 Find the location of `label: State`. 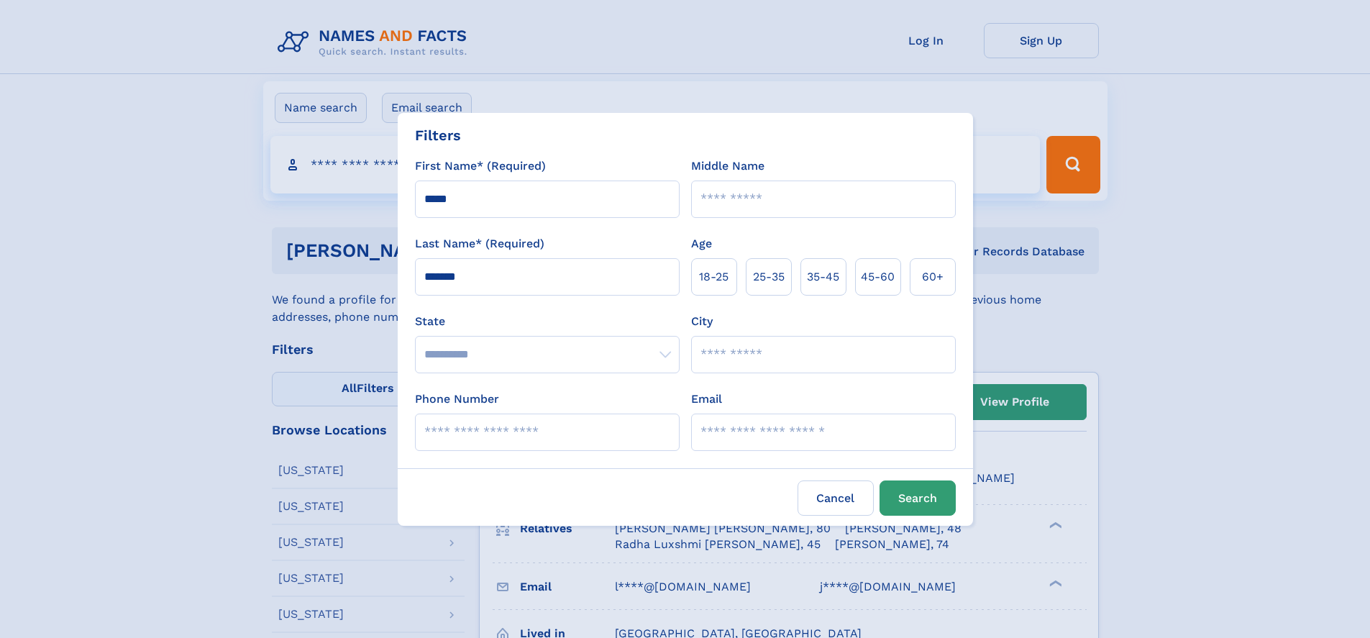

label: State is located at coordinates (547, 321).